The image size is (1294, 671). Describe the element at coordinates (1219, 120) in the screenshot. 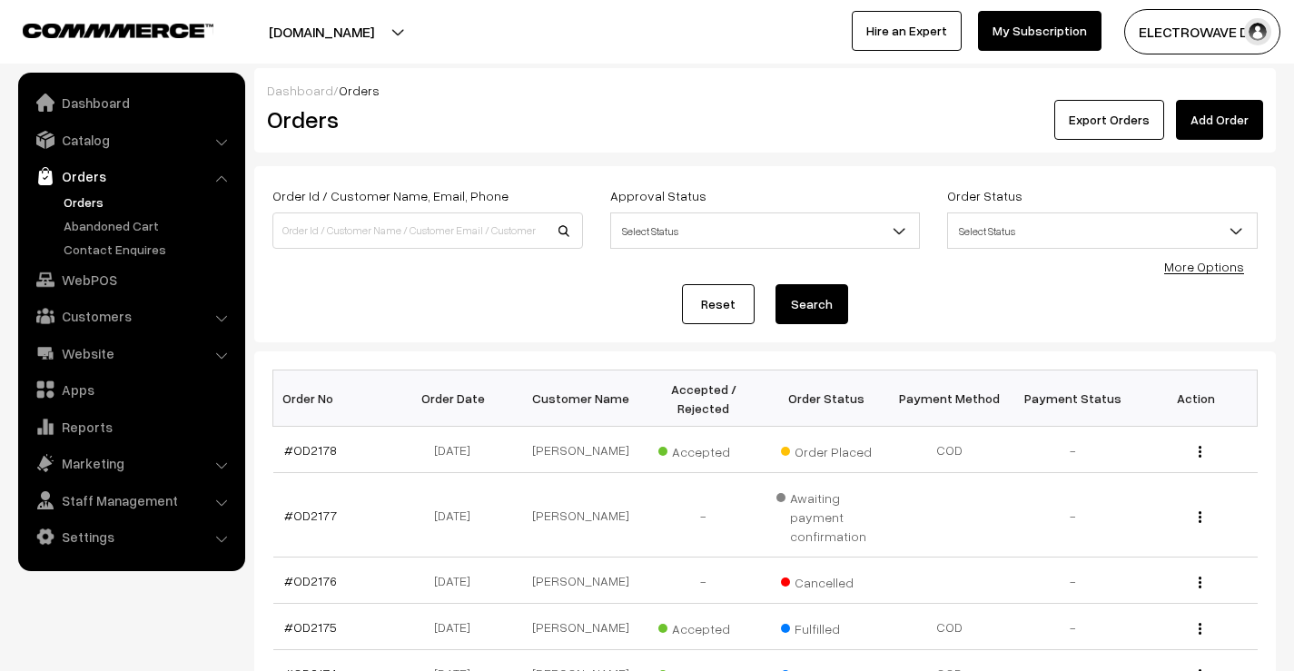

I see `a: Add Order` at that location.